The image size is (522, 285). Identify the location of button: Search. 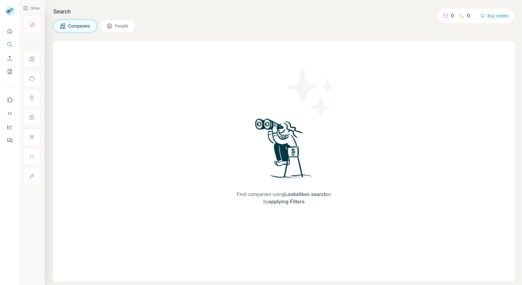
(10, 45).